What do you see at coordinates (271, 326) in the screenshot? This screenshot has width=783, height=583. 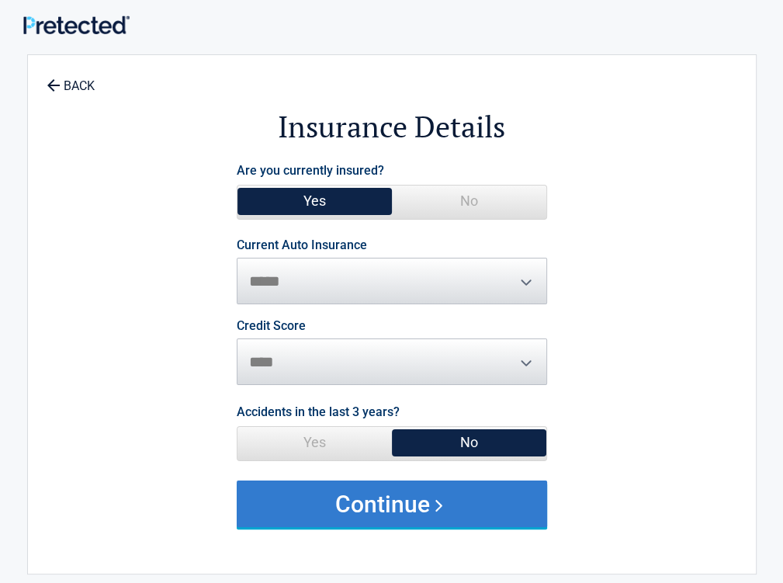 I see `label: Credit Score` at bounding box center [271, 326].